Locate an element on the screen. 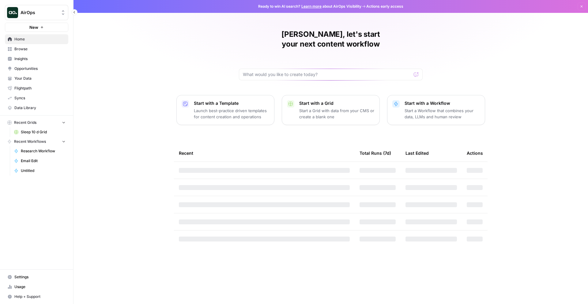 The width and height of the screenshot is (588, 304). span: Research Workflow is located at coordinates (43, 151).